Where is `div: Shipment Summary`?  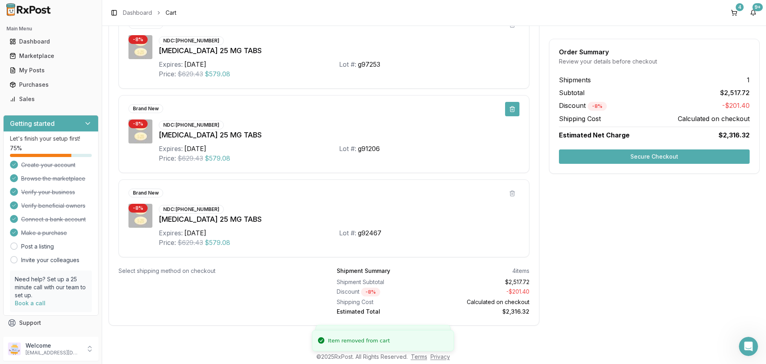
div: Shipment Summary is located at coordinates (364, 271).